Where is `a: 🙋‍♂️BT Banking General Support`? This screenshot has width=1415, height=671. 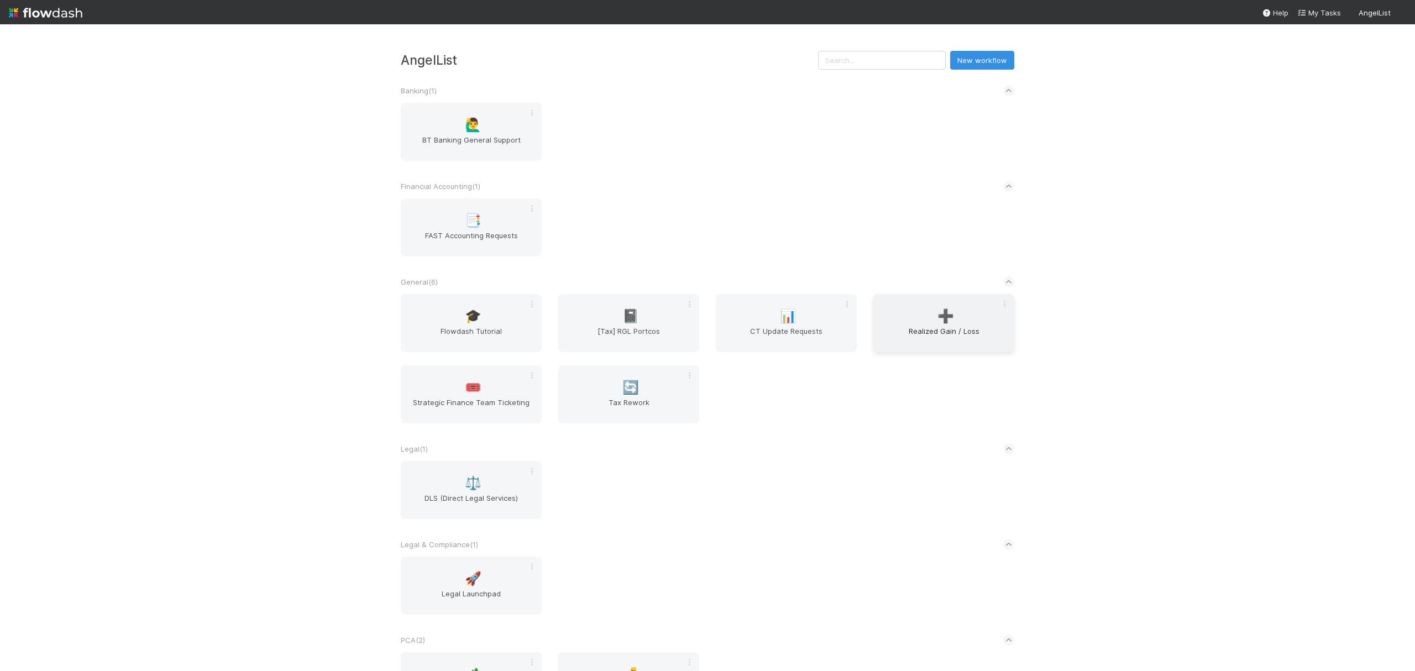
a: 🙋‍♂️BT Banking General Support is located at coordinates (471, 132).